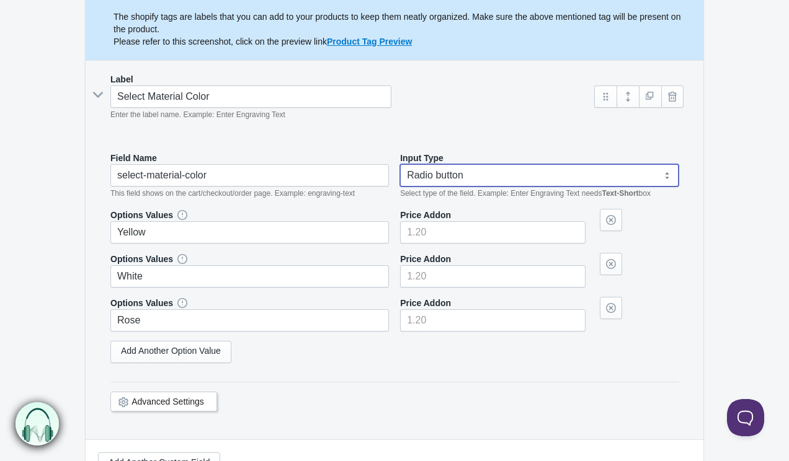 The image size is (789, 461). I want to click on a: Add Another Option Value, so click(171, 352).